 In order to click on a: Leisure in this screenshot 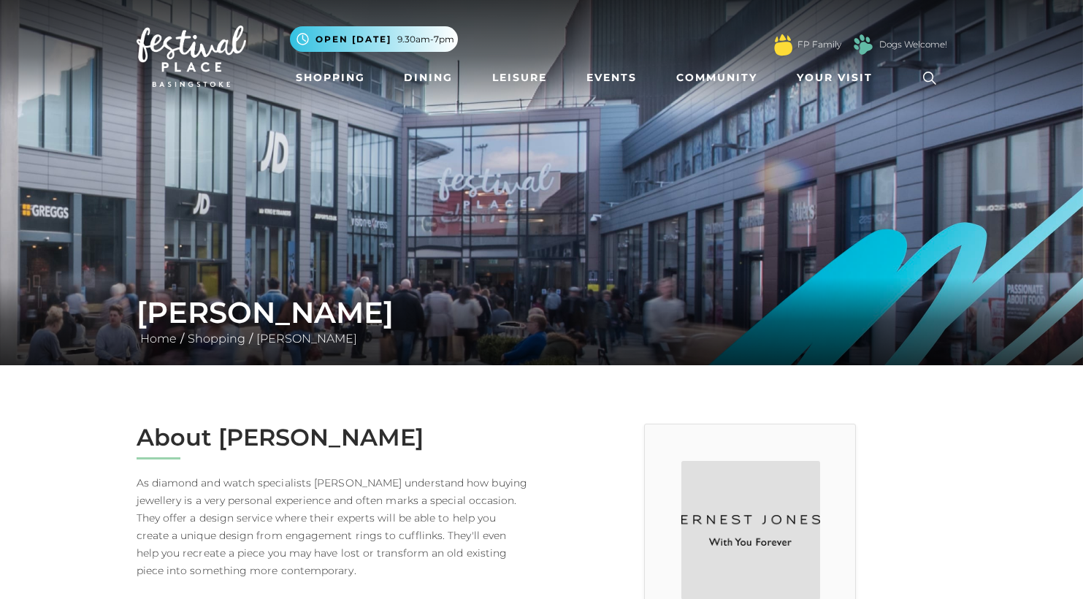, I will do `click(519, 77)`.